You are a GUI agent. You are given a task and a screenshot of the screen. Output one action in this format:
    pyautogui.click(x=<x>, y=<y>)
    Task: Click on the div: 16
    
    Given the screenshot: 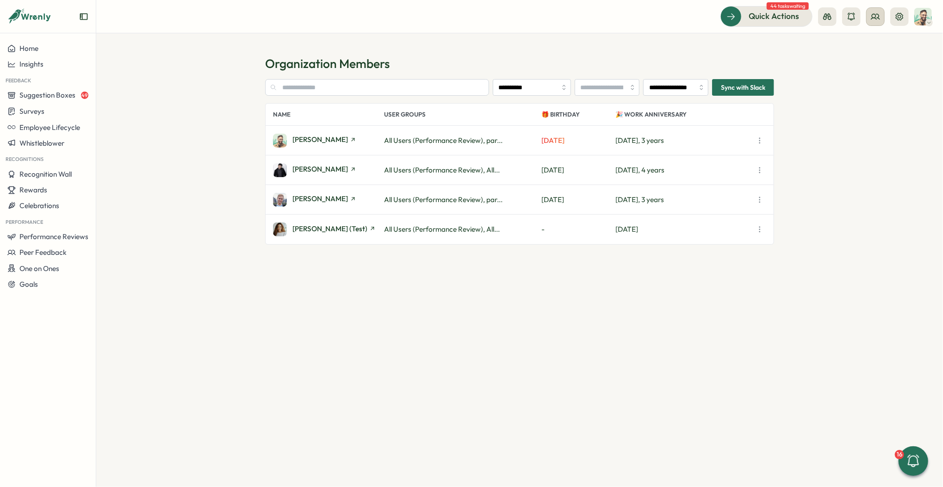 What is the action you would take?
    pyautogui.click(x=899, y=455)
    